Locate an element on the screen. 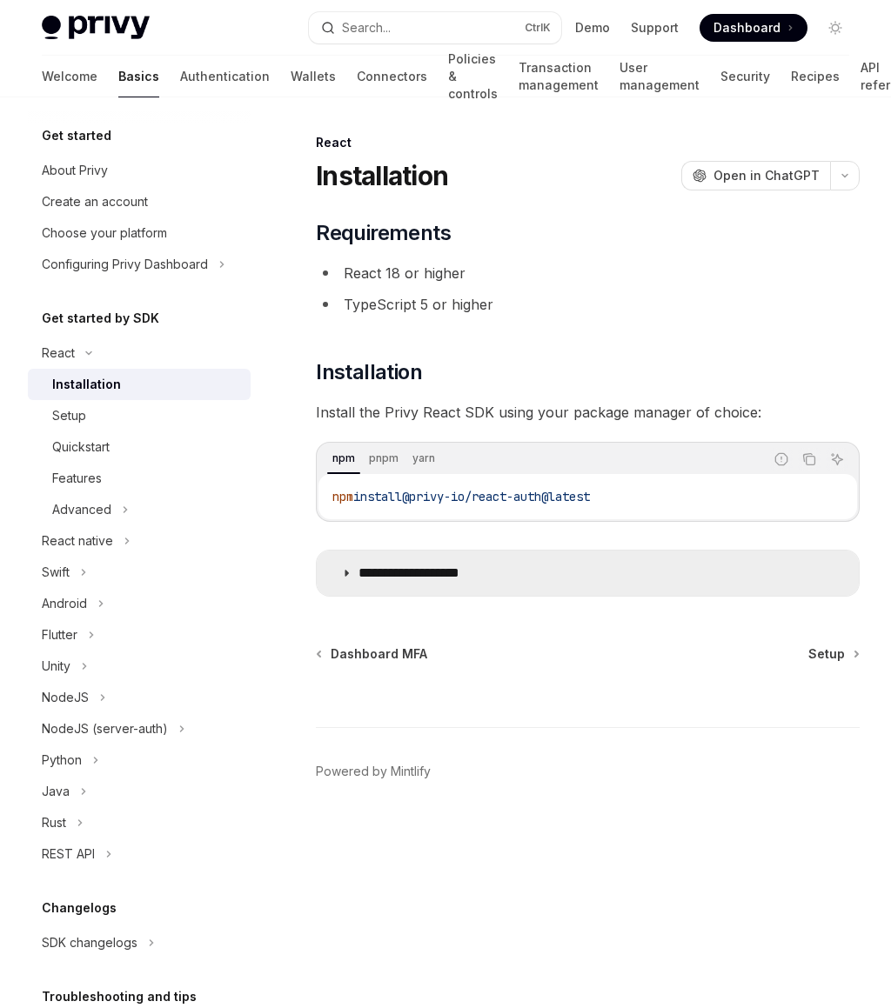 The height and width of the screenshot is (1008, 891). a: Support is located at coordinates (654, 28).